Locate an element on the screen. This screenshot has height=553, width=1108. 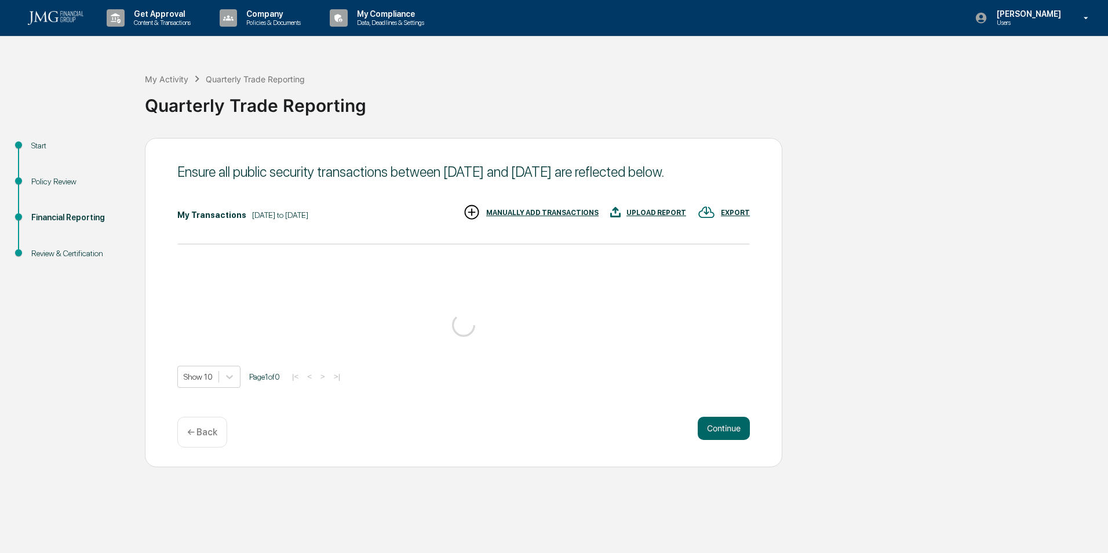
p: Policies & Documents is located at coordinates (272, 23).